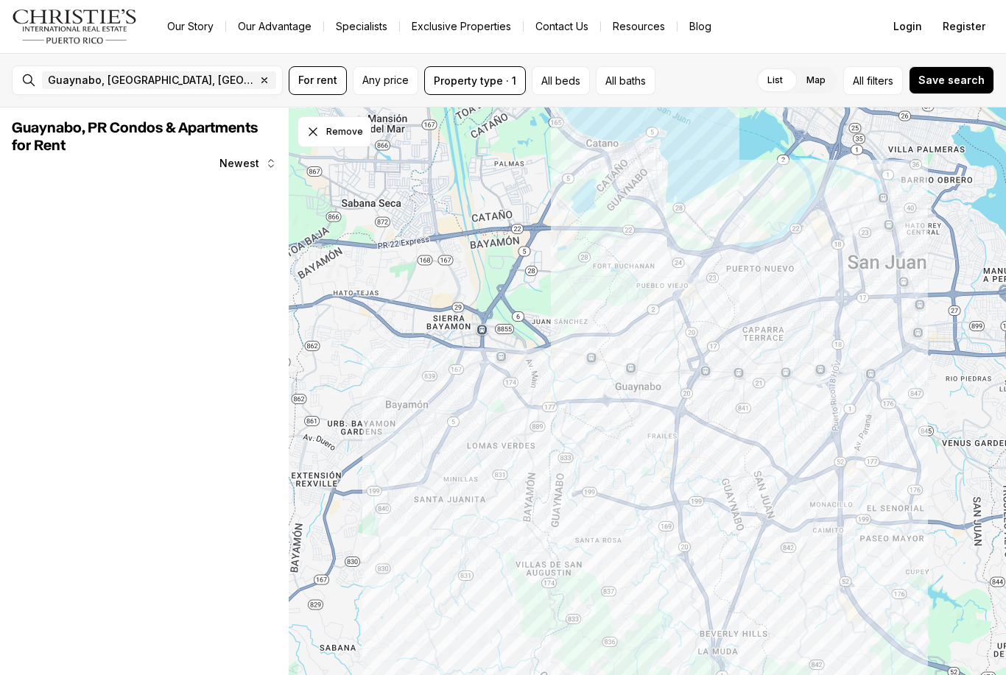 The width and height of the screenshot is (1006, 675). I want to click on a: Blog, so click(700, 27).